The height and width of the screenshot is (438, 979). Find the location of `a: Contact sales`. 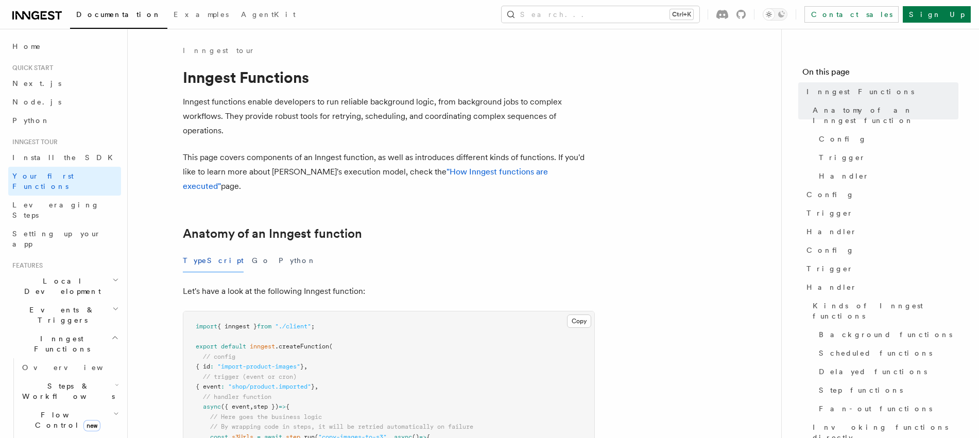

a: Contact sales is located at coordinates (851, 14).